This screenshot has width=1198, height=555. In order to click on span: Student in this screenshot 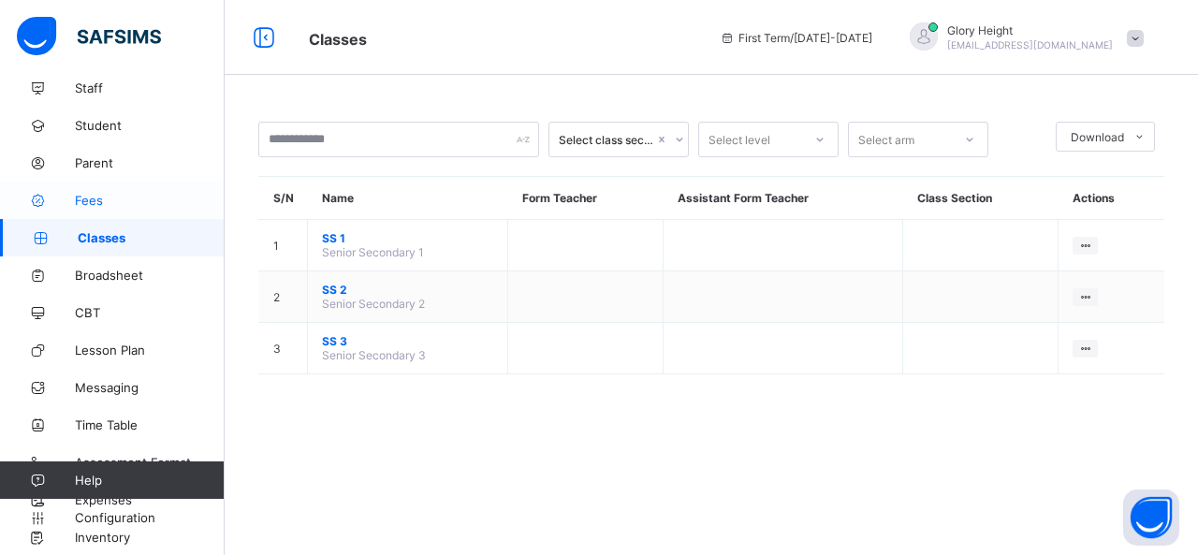, I will do `click(150, 125)`.